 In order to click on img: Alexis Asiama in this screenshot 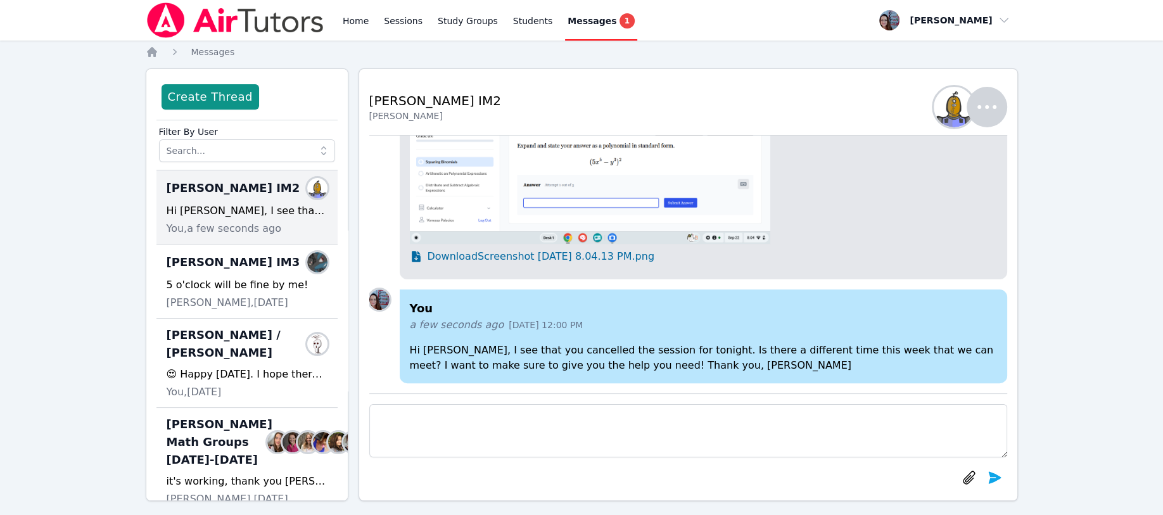, I will do `click(323, 442)`.